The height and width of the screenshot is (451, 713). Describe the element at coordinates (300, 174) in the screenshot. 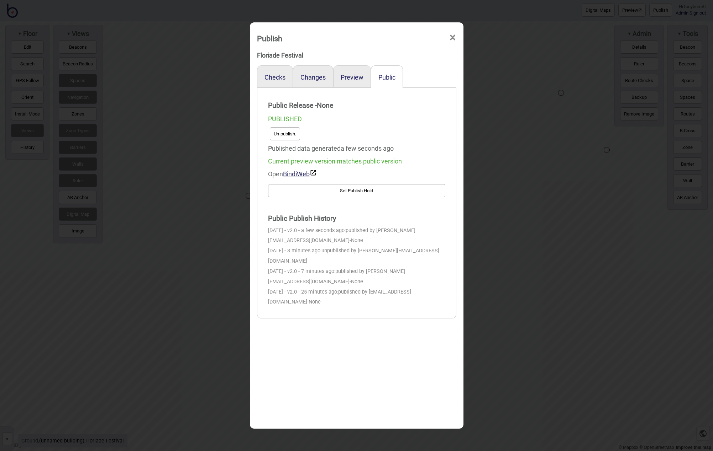

I see `a: BindiWeb` at that location.